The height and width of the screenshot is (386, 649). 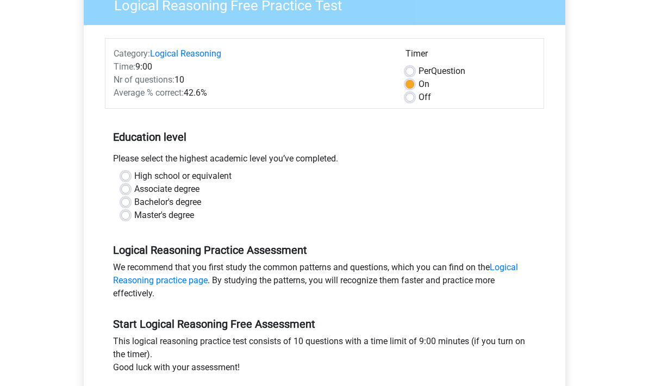 I want to click on h5: Start Logical Reasoning Free Assessment, so click(x=324, y=324).